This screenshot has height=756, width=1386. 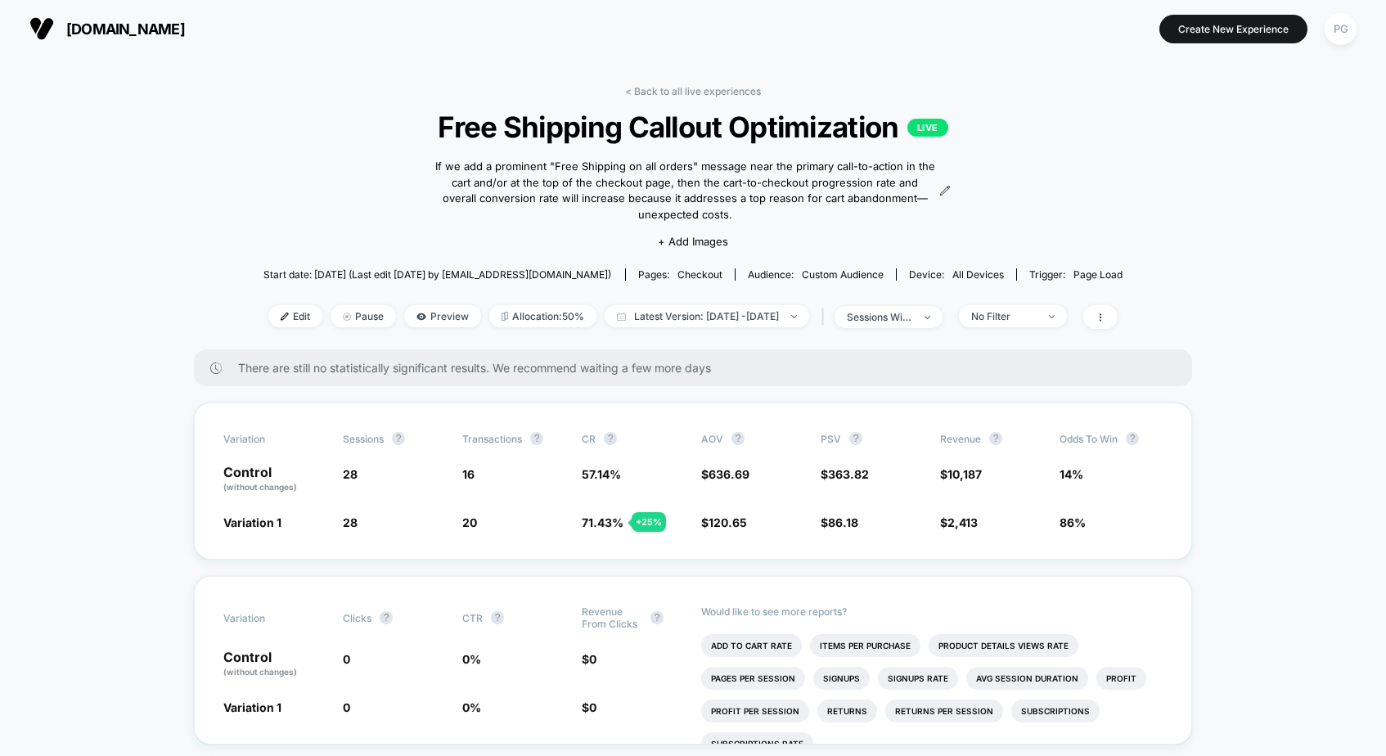 I want to click on p: LIVE, so click(x=928, y=128).